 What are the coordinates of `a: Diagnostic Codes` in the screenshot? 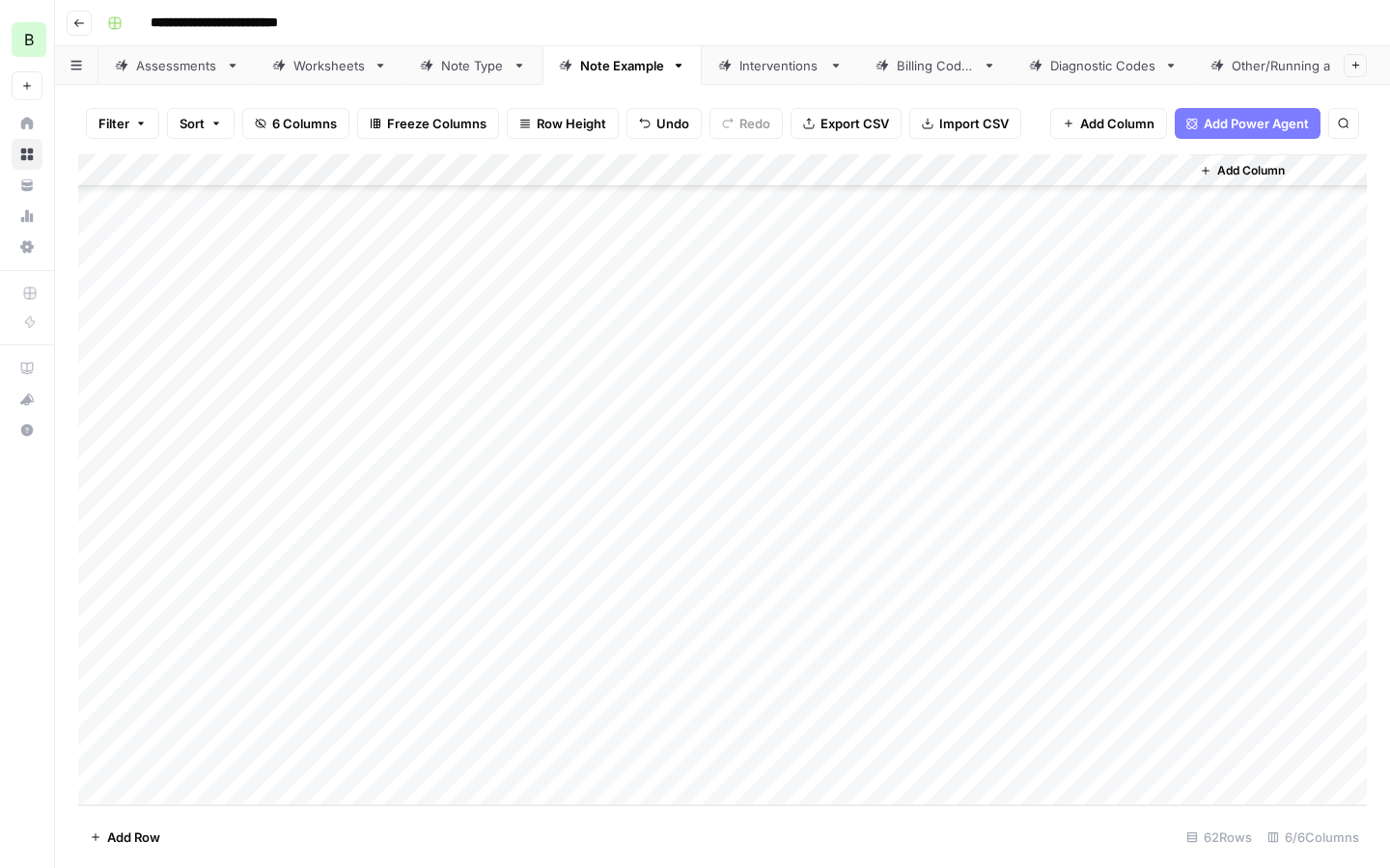 It's located at (1103, 66).